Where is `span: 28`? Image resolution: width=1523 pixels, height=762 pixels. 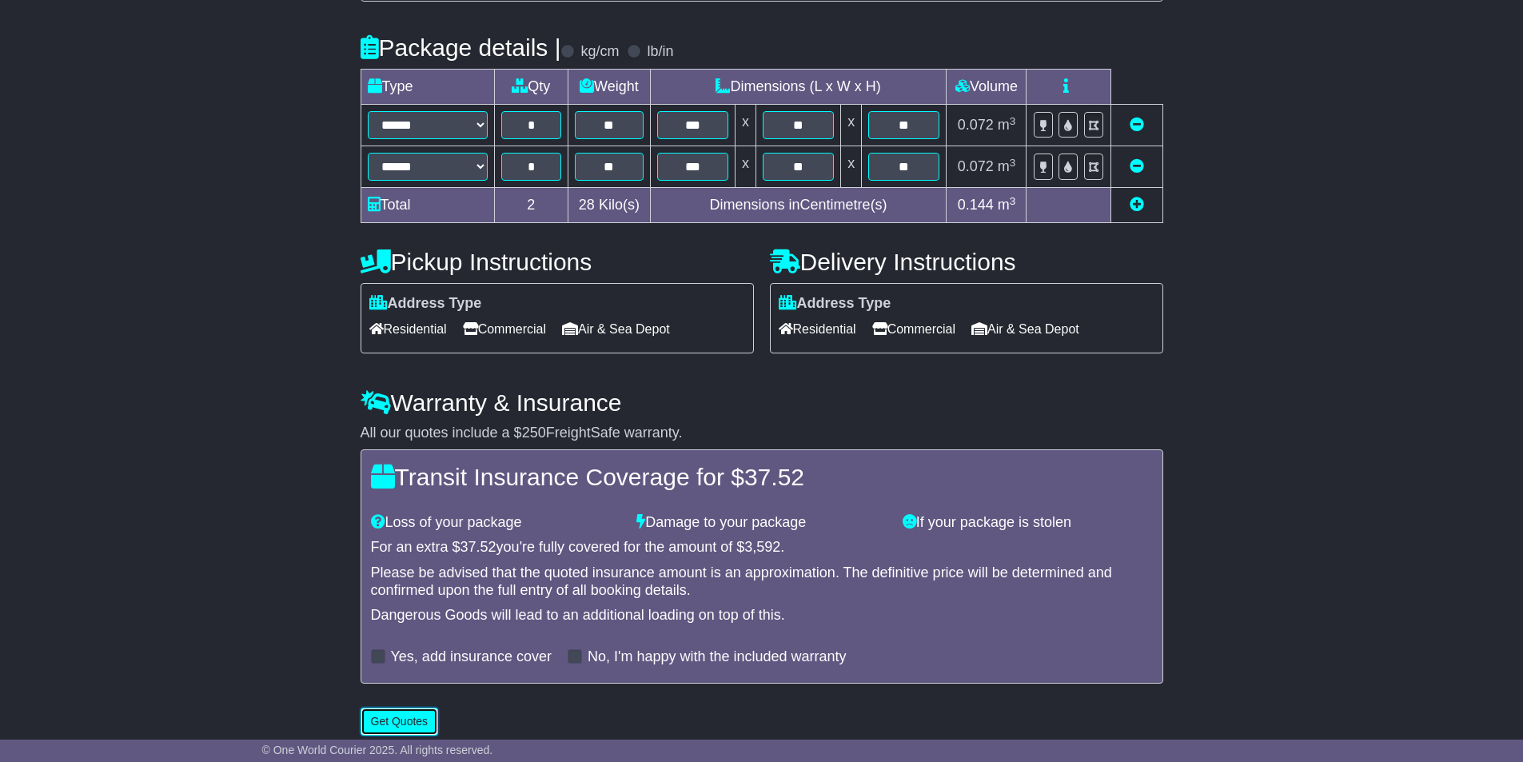
span: 28 is located at coordinates (587, 205).